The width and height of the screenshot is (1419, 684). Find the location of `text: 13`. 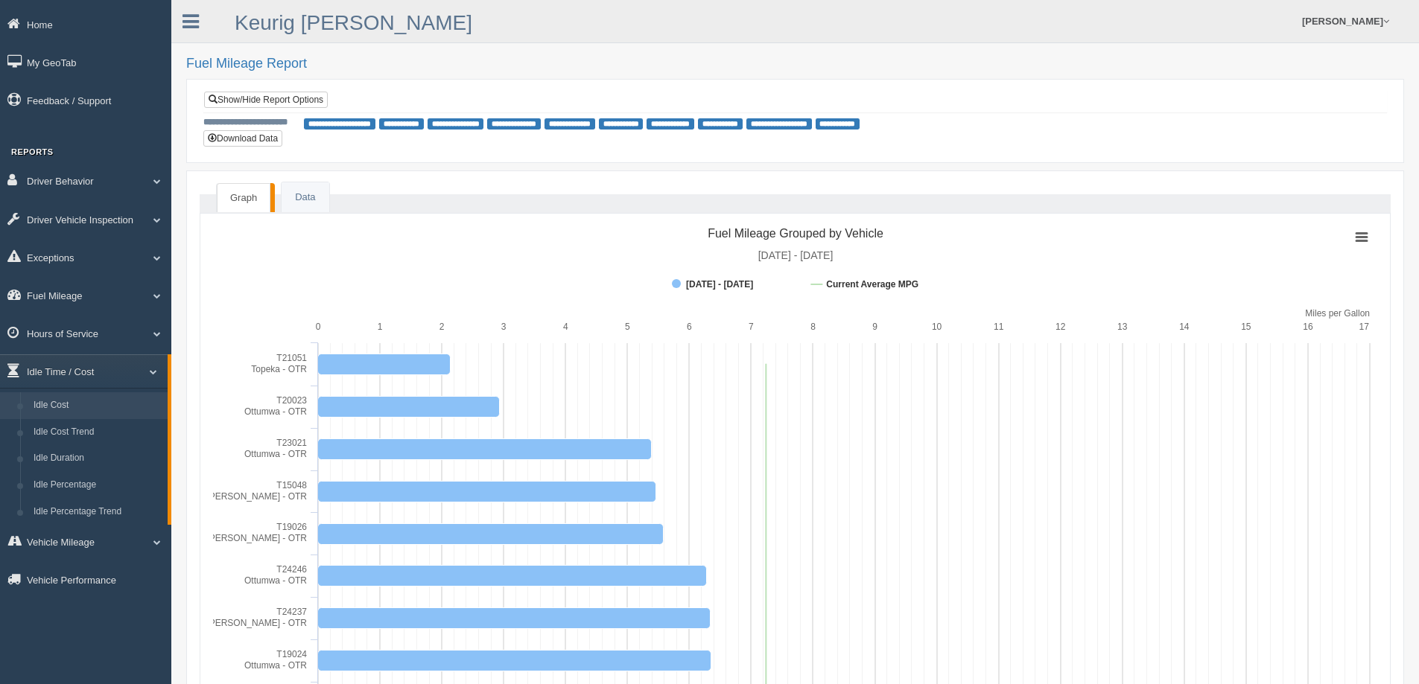

text: 13 is located at coordinates (1122, 327).